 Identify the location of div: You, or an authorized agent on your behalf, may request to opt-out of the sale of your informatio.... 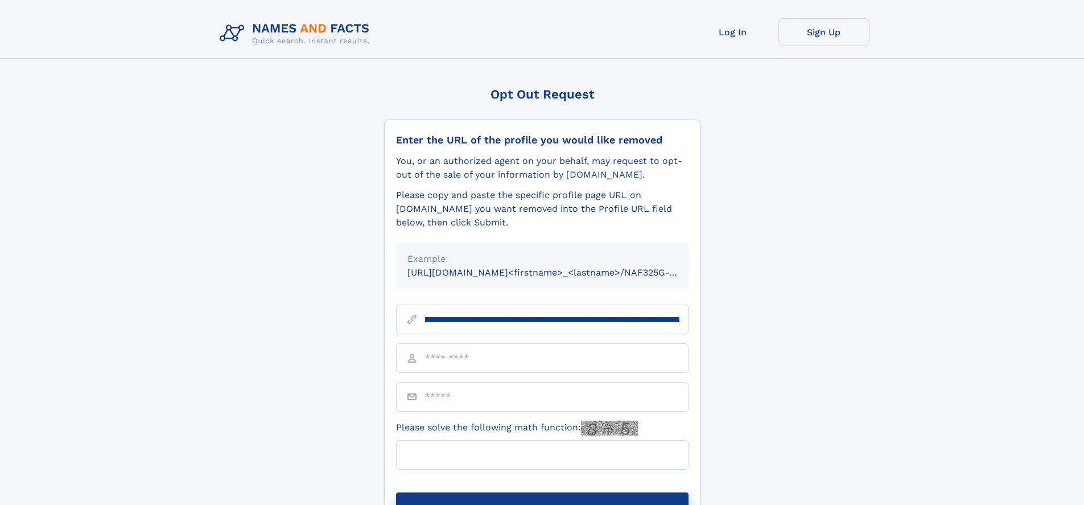
(542, 168).